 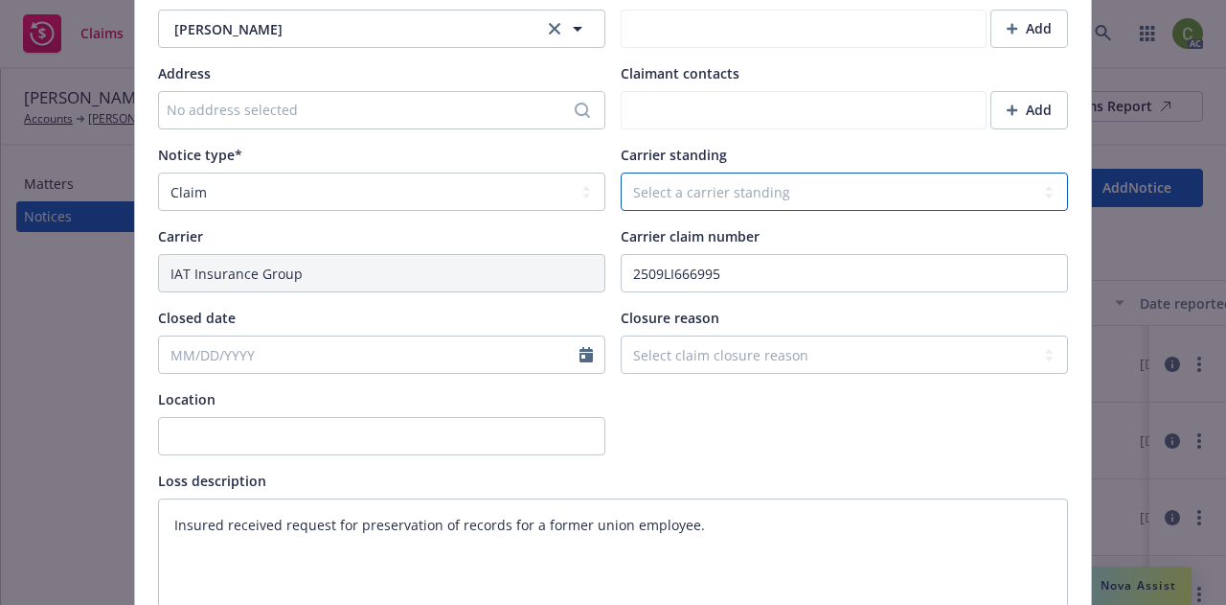 I want to click on span: Address, so click(x=184, y=73).